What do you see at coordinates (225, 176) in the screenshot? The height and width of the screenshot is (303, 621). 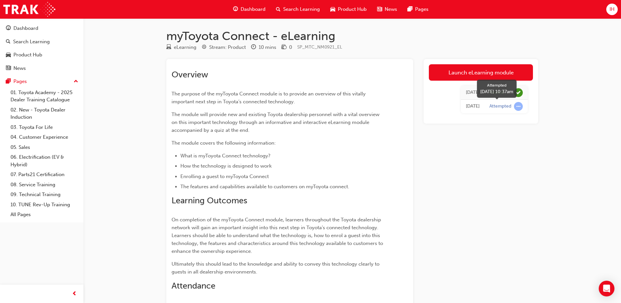 I see `span: Enrolling a guest to myToyota Connect` at bounding box center [225, 176].